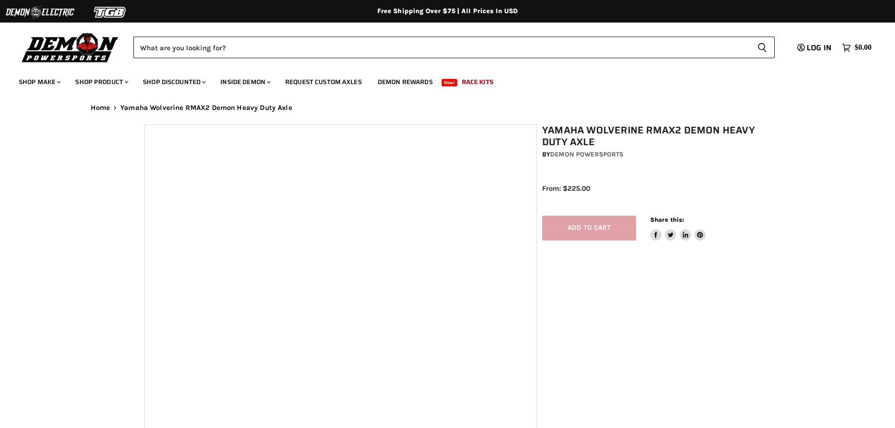  What do you see at coordinates (649, 155) in the screenshot?
I see `div: by` at bounding box center [649, 155].